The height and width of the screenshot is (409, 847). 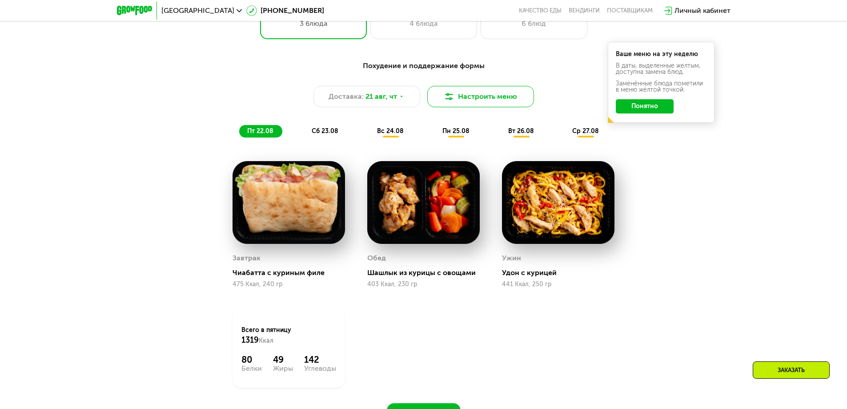 What do you see at coordinates (423, 284) in the screenshot?
I see `div: 403 Ккал, 230 гр` at bounding box center [423, 284].